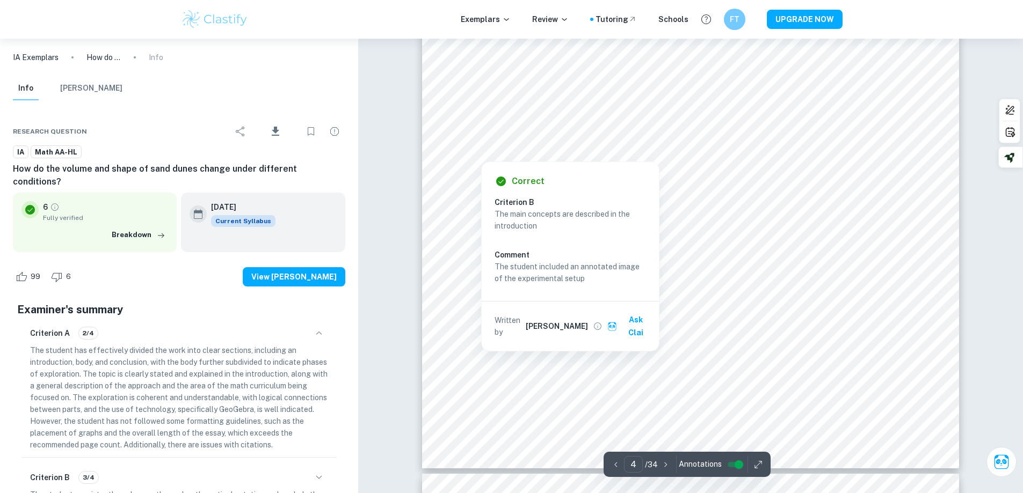 This screenshot has width=1023, height=493. What do you see at coordinates (139, 235) in the screenshot?
I see `button: Breakdown` at bounding box center [139, 235].